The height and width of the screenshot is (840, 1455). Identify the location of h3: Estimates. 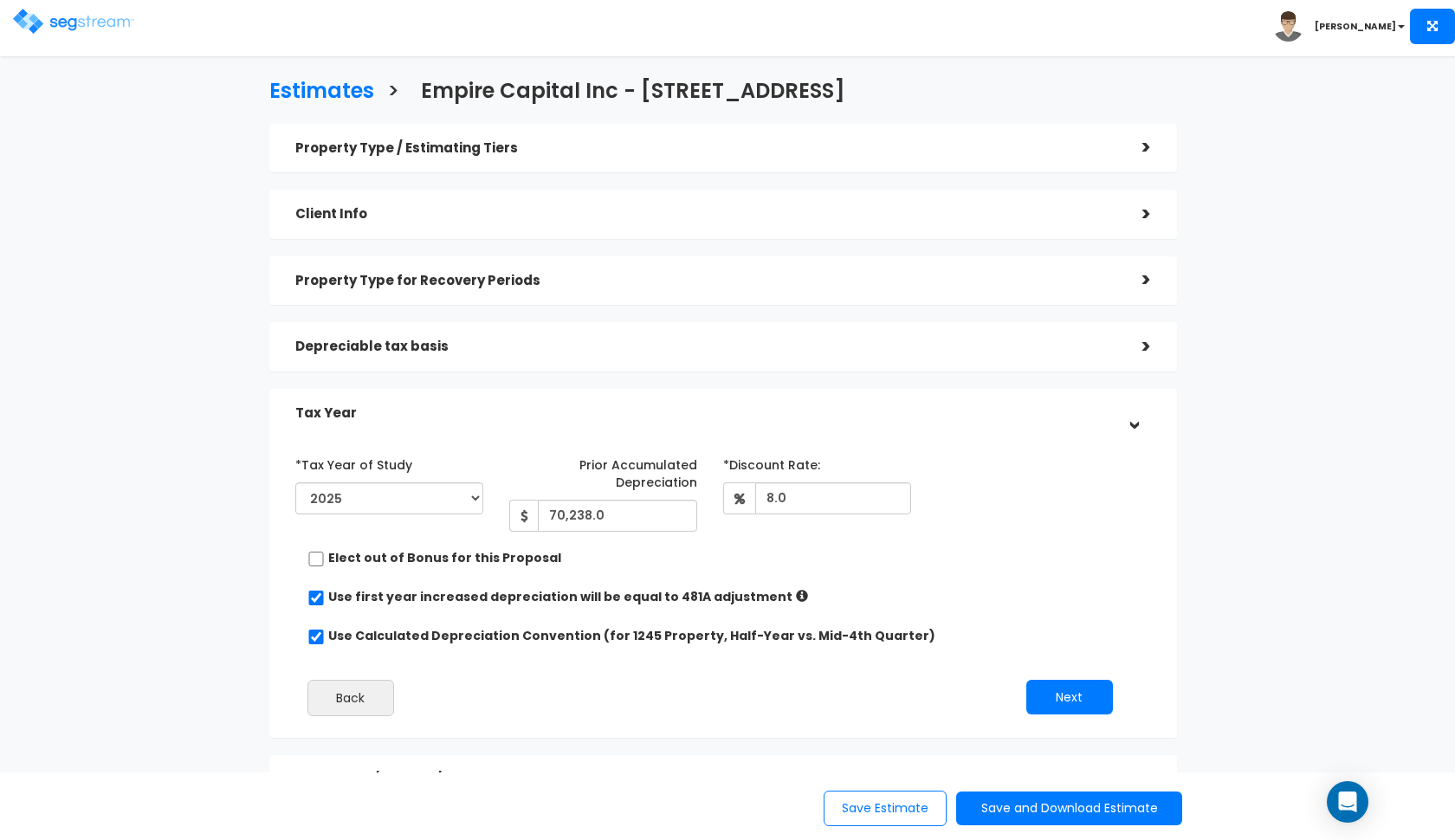
(321, 92).